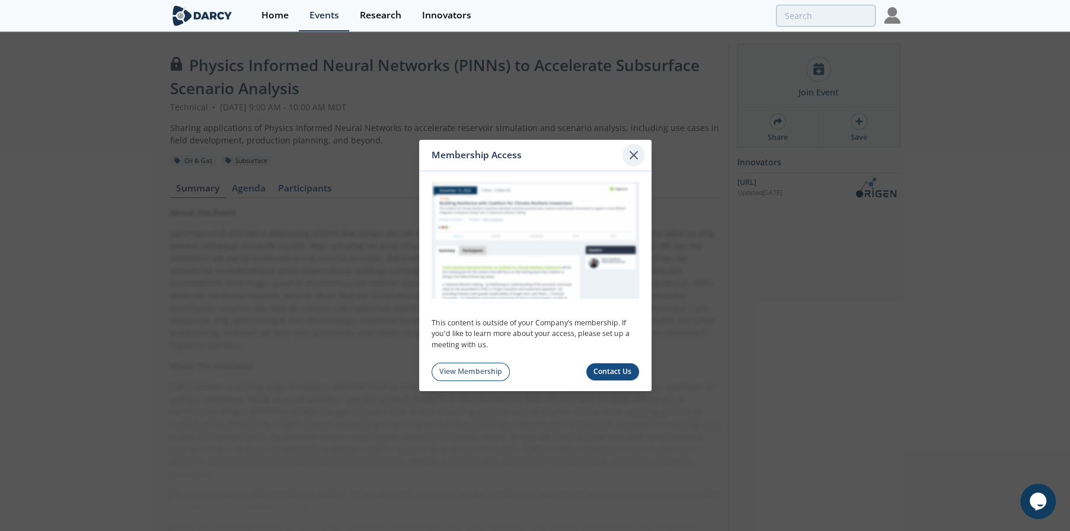 The height and width of the screenshot is (531, 1070). Describe the element at coordinates (275, 15) in the screenshot. I see `div: Home` at that location.